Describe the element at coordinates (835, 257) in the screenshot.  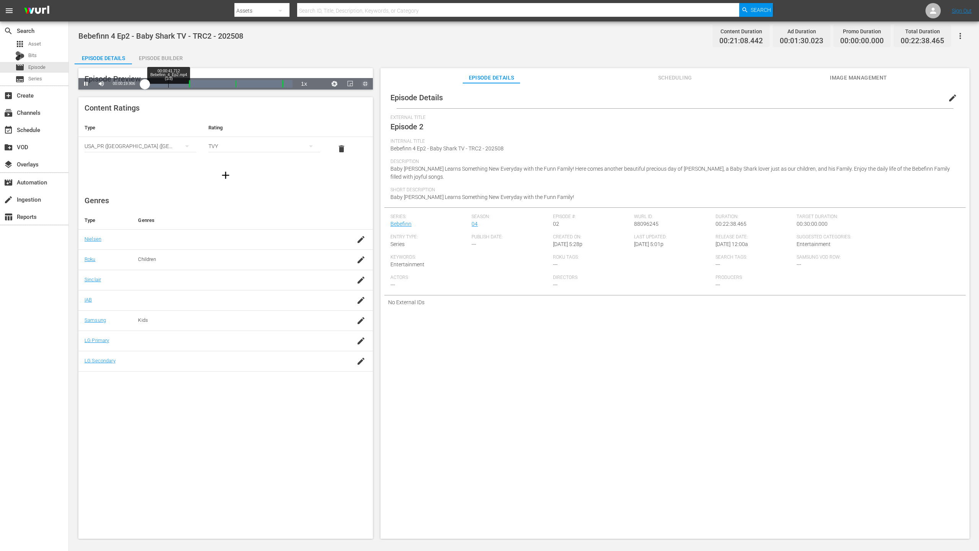
I see `span: Samsung VOD Row:` at that location.